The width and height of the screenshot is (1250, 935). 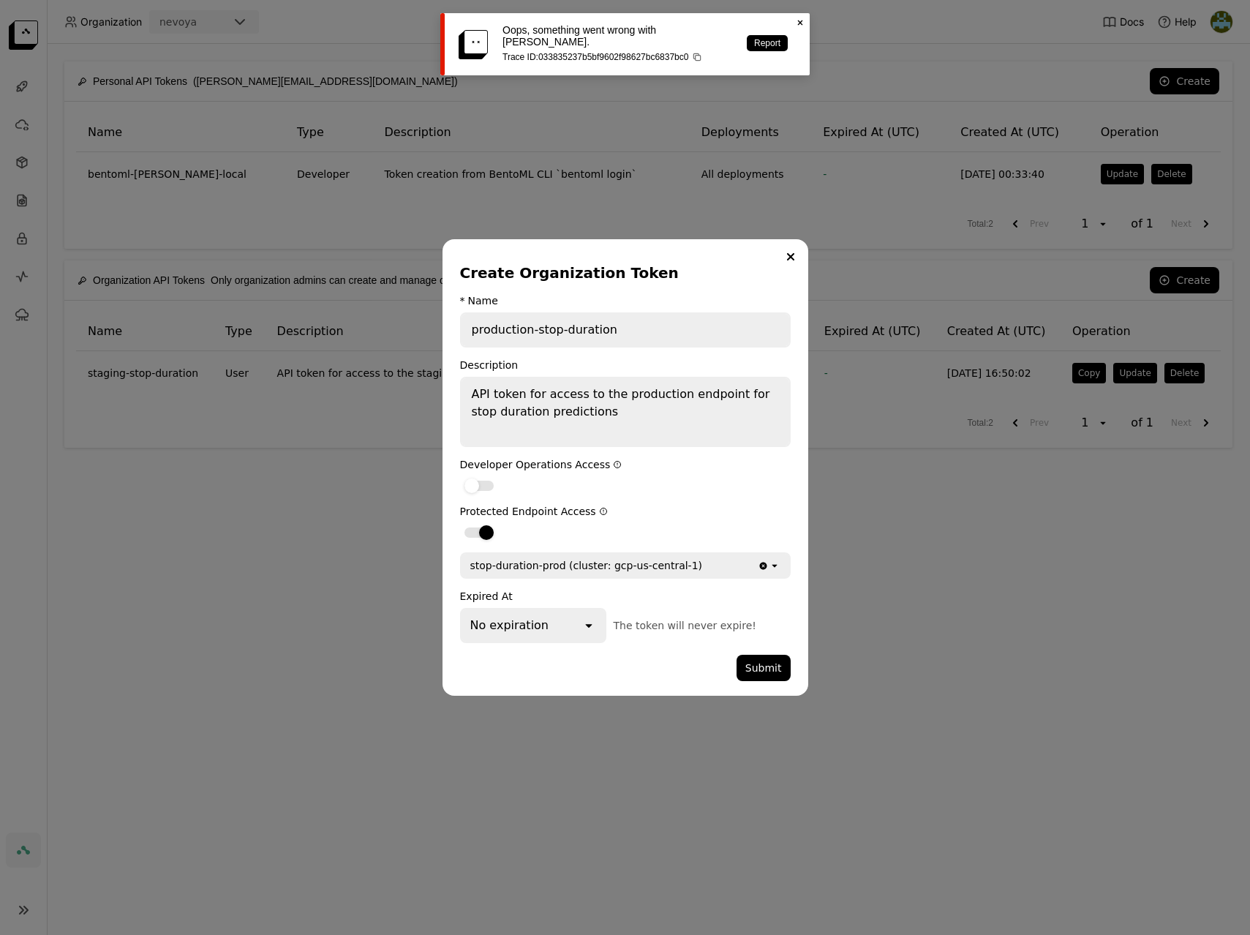 What do you see at coordinates (625, 464) in the screenshot?
I see `div: Developer Operations Access` at bounding box center [625, 464].